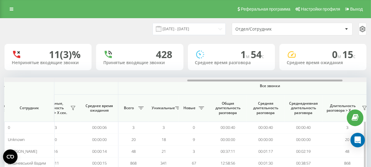 The height and width of the screenshot is (167, 371). Describe the element at coordinates (27, 163) in the screenshot. I see `span: Вишневський Вадим` at that location.